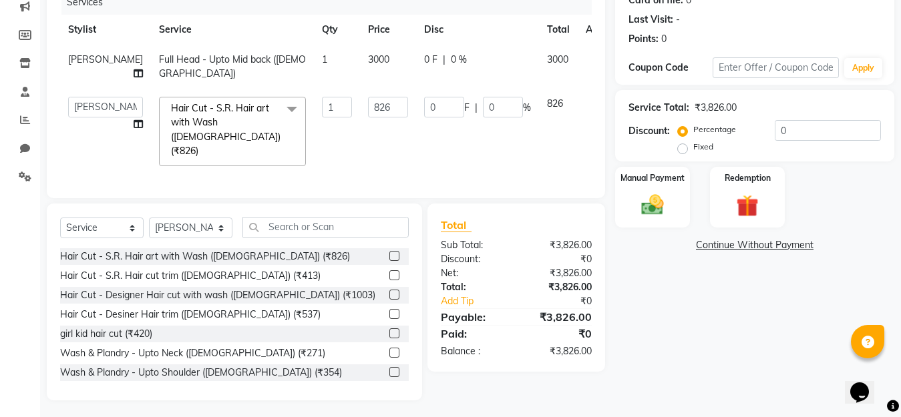 The height and width of the screenshot is (417, 901). Describe the element at coordinates (106, 334) in the screenshot. I see `div: girl kid hair cut (₹420)` at that location.